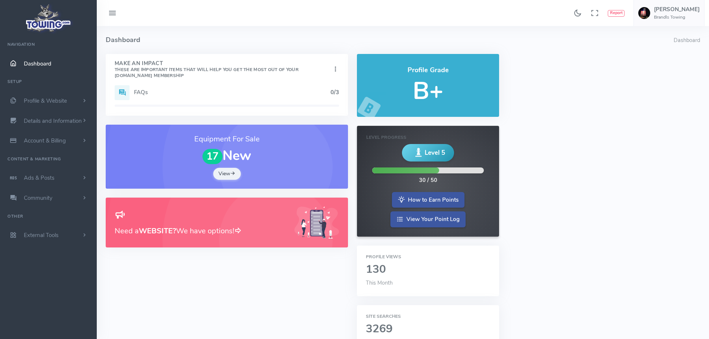  I want to click on span: Ads & Posts, so click(39, 178).